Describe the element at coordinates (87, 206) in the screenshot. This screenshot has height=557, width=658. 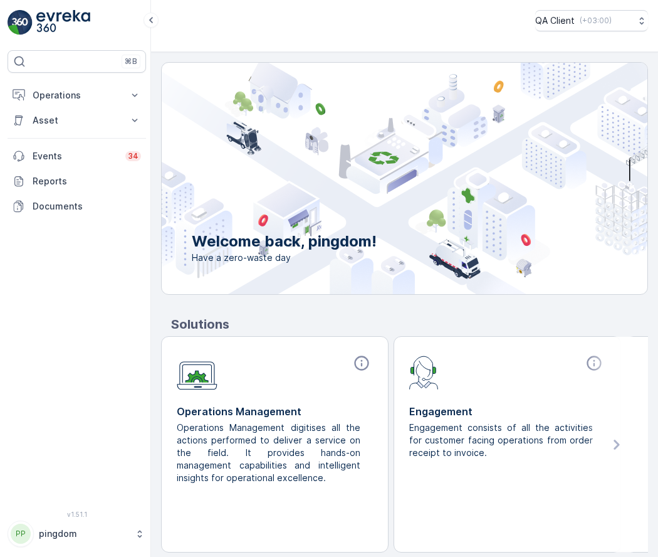
I see `p: Documents` at that location.